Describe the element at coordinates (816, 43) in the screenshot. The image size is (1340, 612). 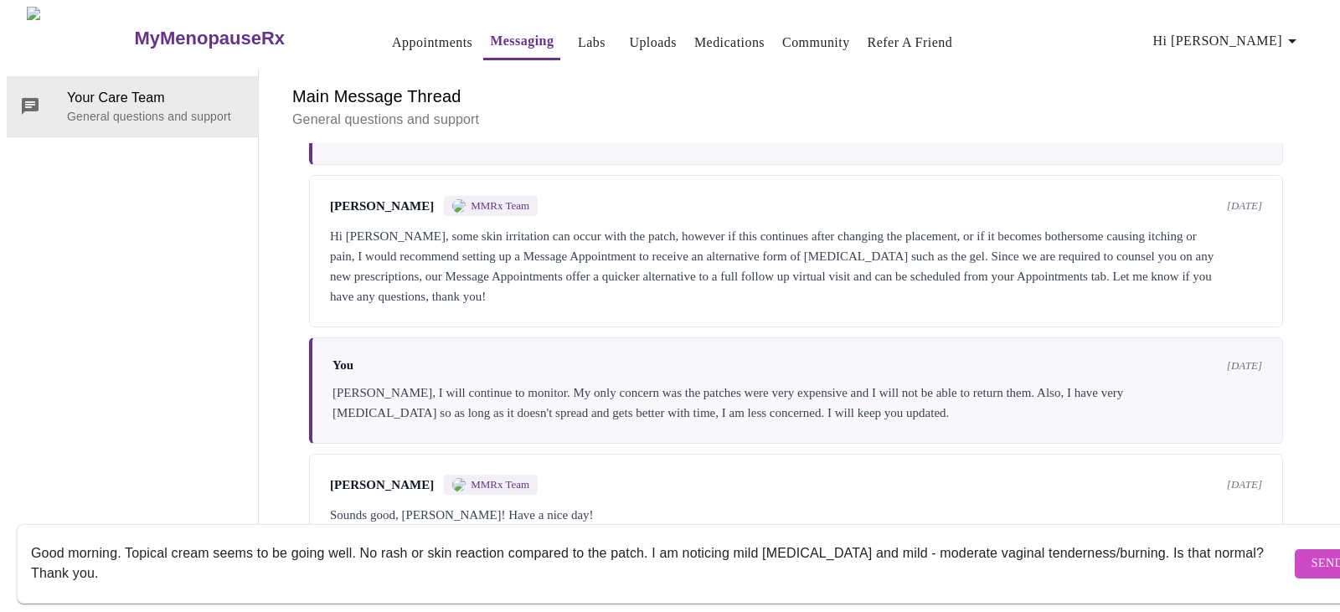
I see `button: Community` at that location.